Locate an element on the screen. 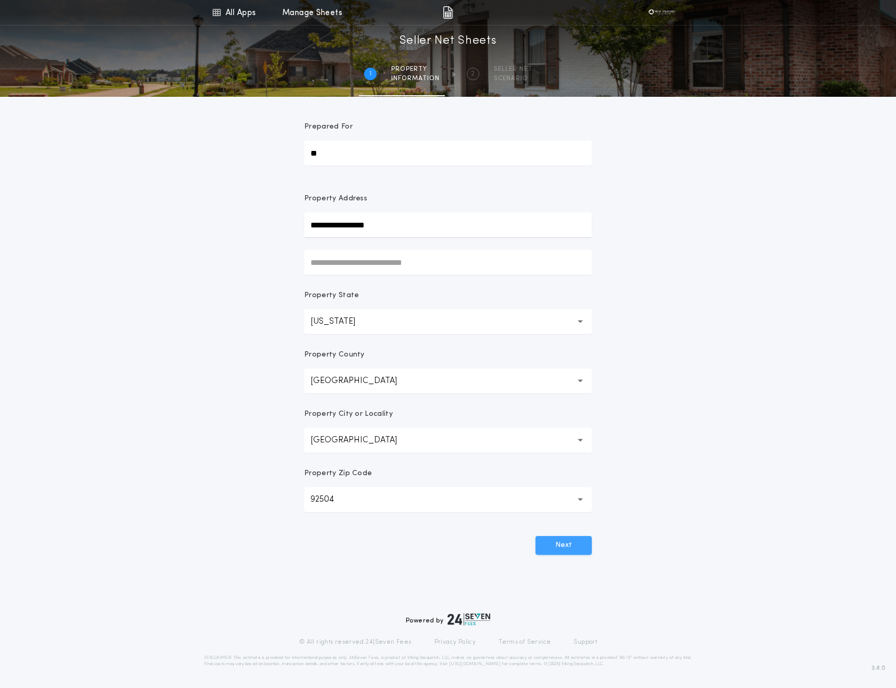 Image resolution: width=896 pixels, height=688 pixels. img: img is located at coordinates (447, 12).